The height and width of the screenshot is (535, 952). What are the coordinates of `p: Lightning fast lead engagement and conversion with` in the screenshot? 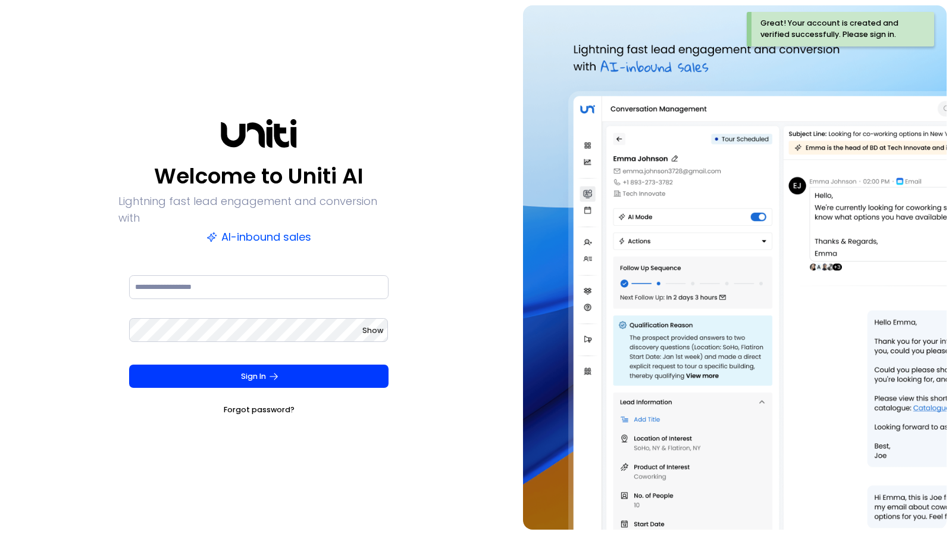 It's located at (259, 210).